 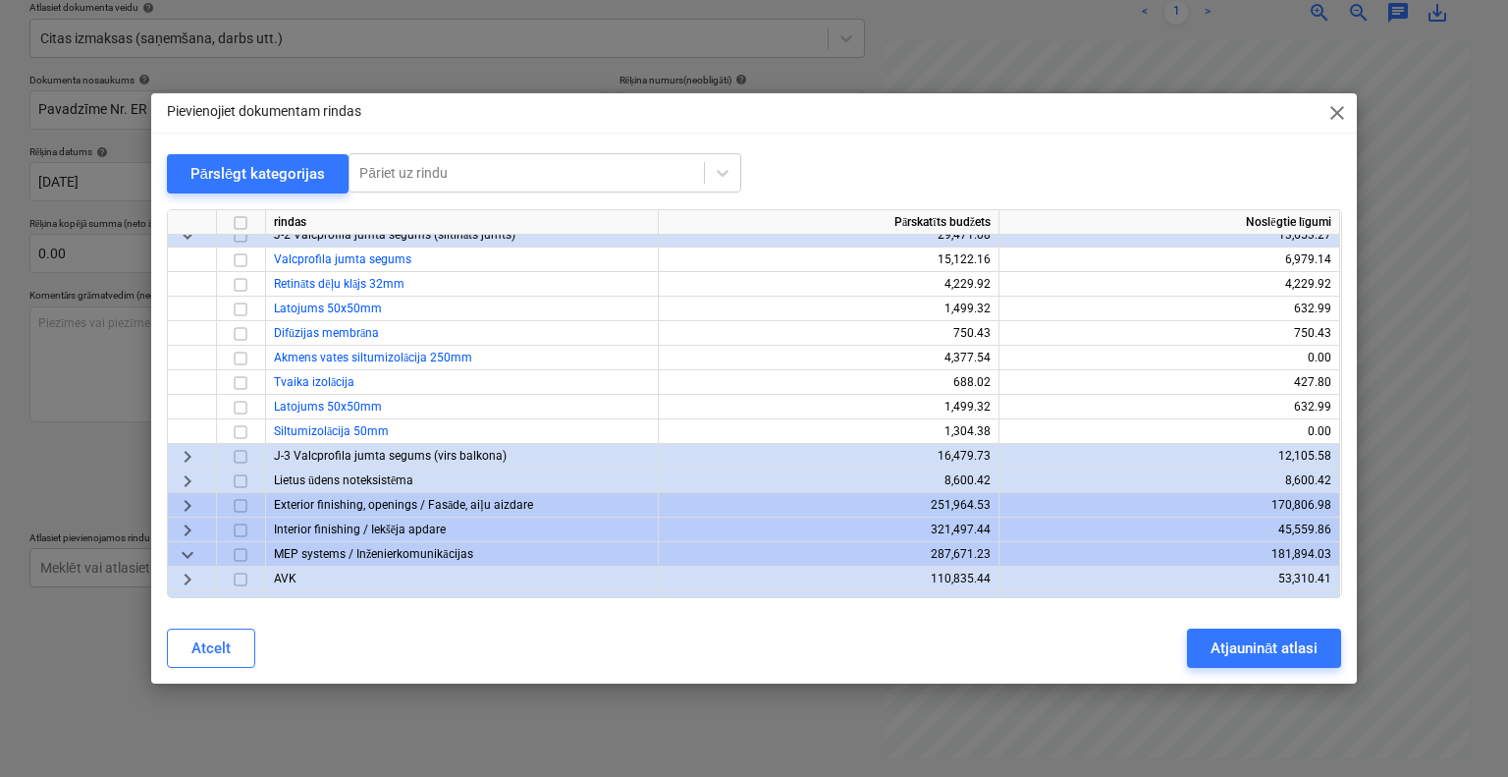 What do you see at coordinates (829, 431) in the screenshot?
I see `div: 1,304.38` at bounding box center [829, 431].